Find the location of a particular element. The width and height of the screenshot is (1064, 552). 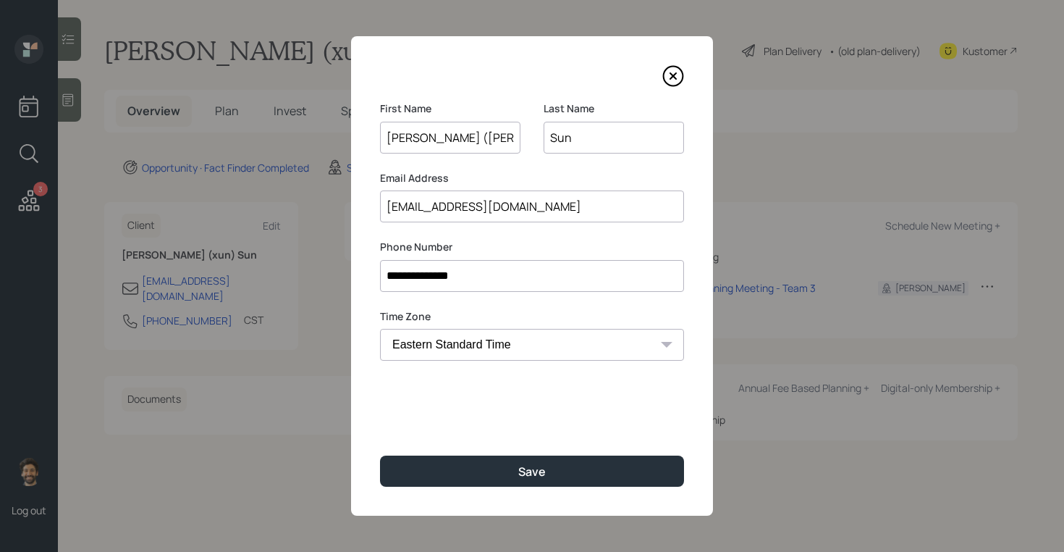

label: Phone Number is located at coordinates (532, 247).